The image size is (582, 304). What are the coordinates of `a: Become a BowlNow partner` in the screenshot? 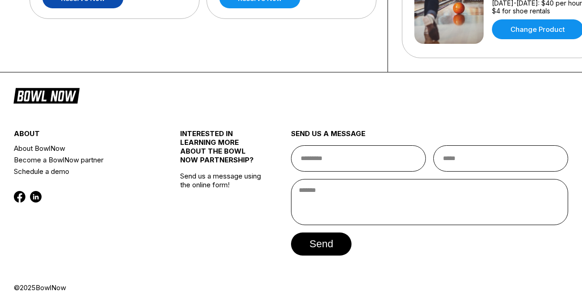 It's located at (83, 160).